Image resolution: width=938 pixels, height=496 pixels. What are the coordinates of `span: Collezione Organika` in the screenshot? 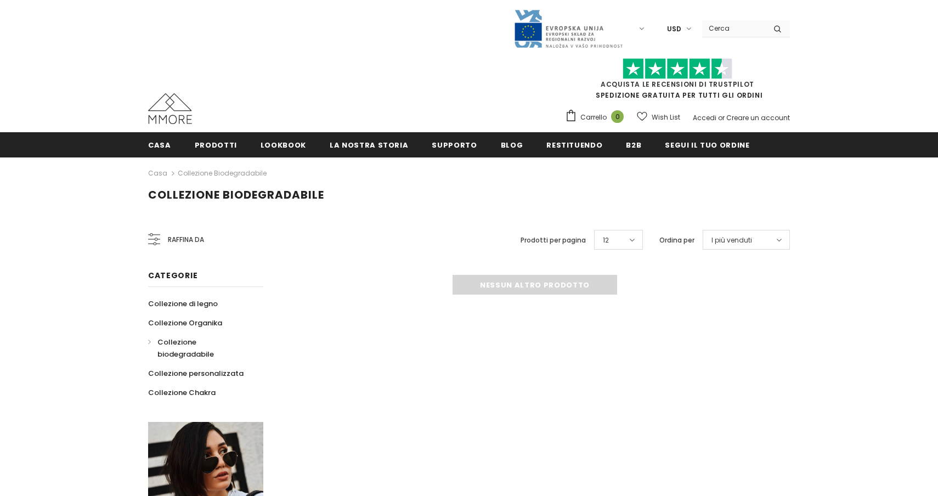 It's located at (185, 323).